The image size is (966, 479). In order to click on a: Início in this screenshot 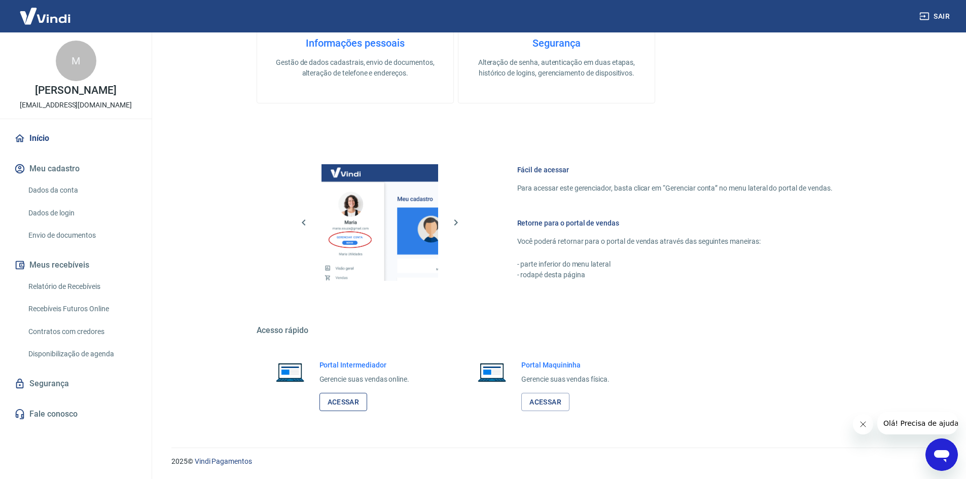, I will do `click(76, 138)`.